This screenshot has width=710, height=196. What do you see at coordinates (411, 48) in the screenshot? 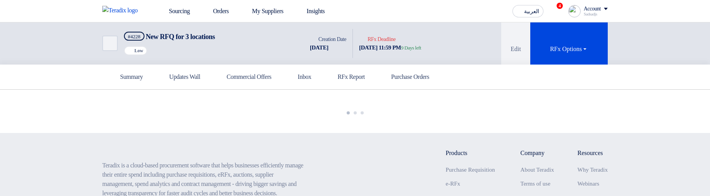
I see `div: 9 Days left` at bounding box center [411, 48].